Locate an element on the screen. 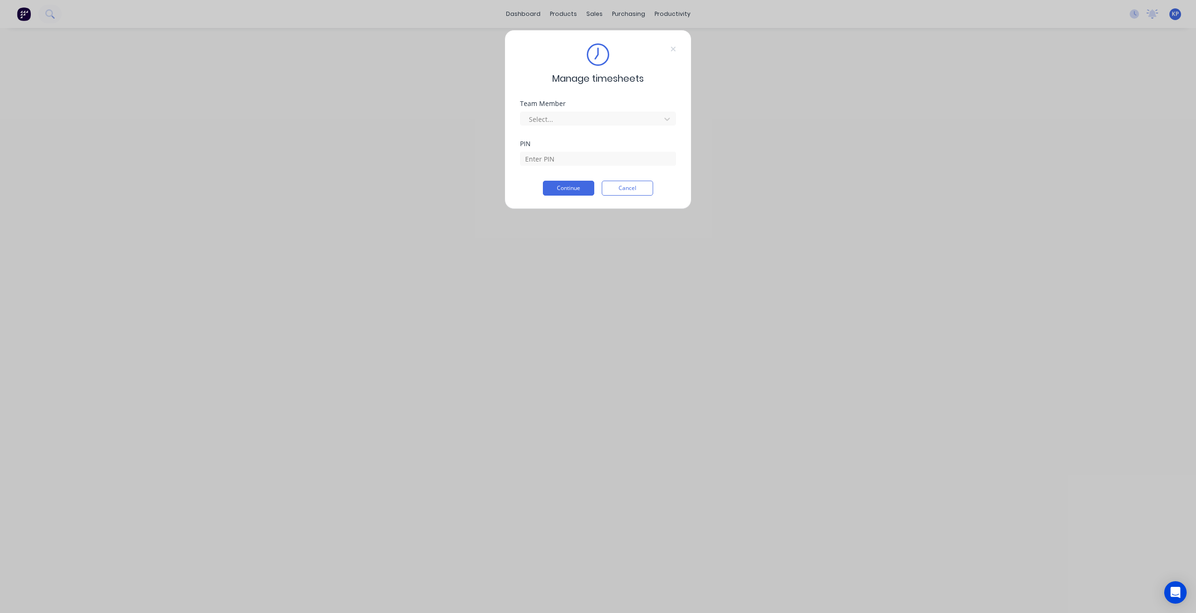 This screenshot has width=1196, height=613. input: Enter PIN is located at coordinates (598, 159).